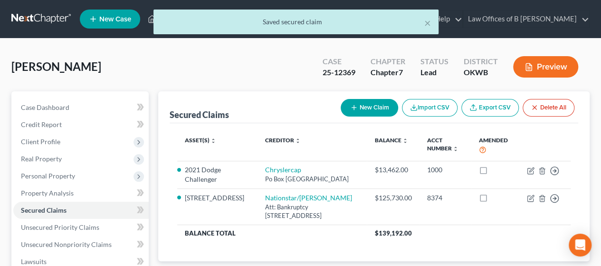 Image resolution: width=601 pixels, height=266 pixels. I want to click on span: Unsecured Nonpriority Claims, so click(66, 244).